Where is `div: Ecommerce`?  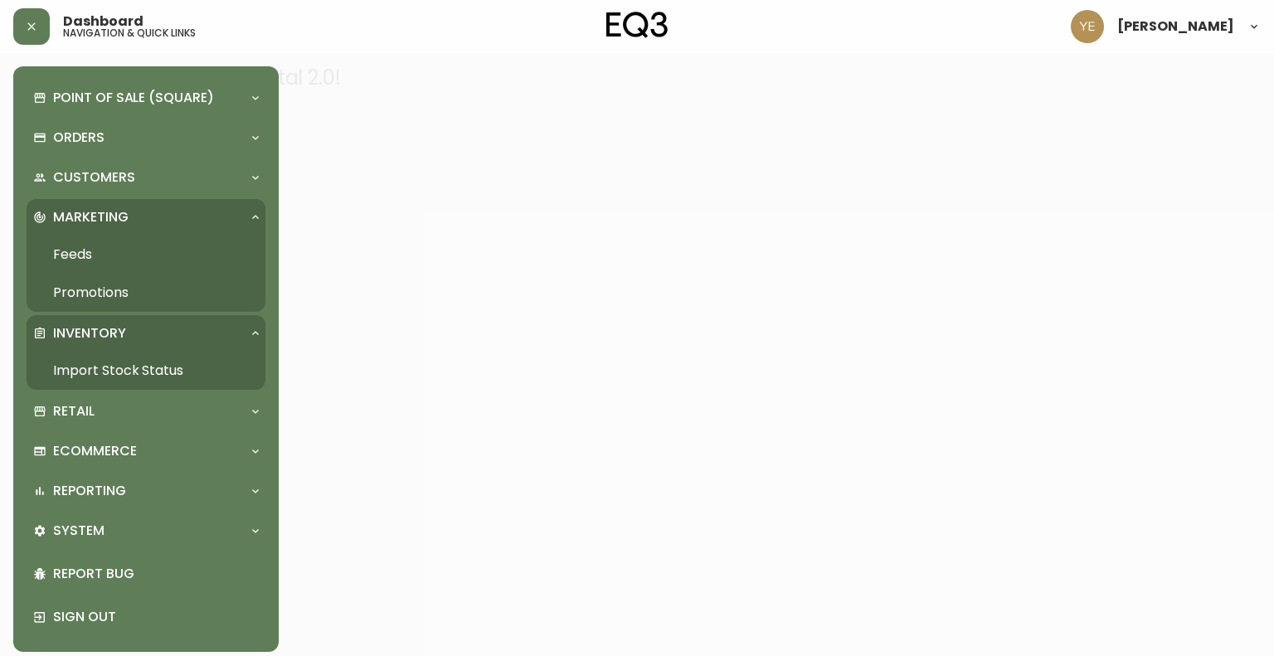 div: Ecommerce is located at coordinates (146, 451).